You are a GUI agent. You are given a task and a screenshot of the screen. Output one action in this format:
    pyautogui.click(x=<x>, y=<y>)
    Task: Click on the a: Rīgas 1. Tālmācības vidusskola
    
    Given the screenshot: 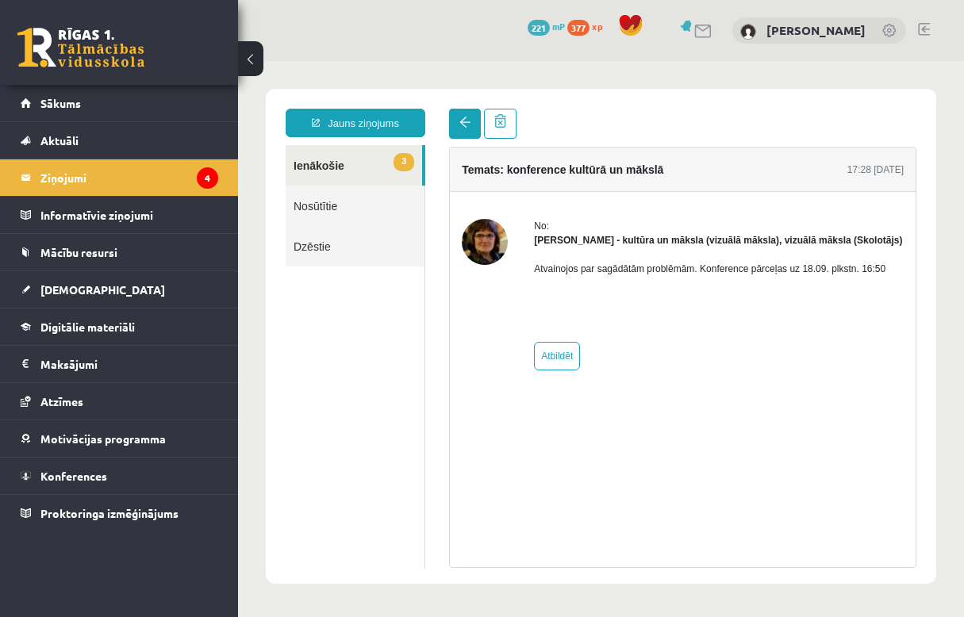 What is the action you would take?
    pyautogui.click(x=81, y=48)
    